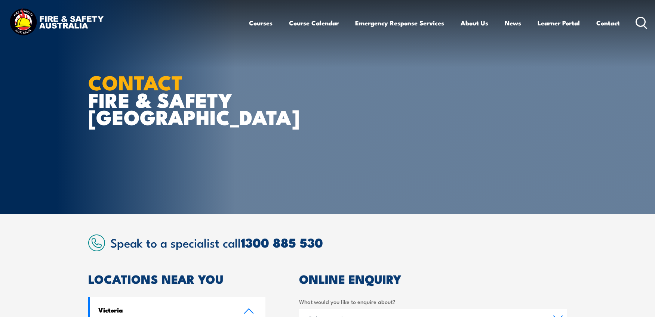  What do you see at coordinates (433, 279) in the screenshot?
I see `h2: ONLINE ENQUIRY` at bounding box center [433, 279].